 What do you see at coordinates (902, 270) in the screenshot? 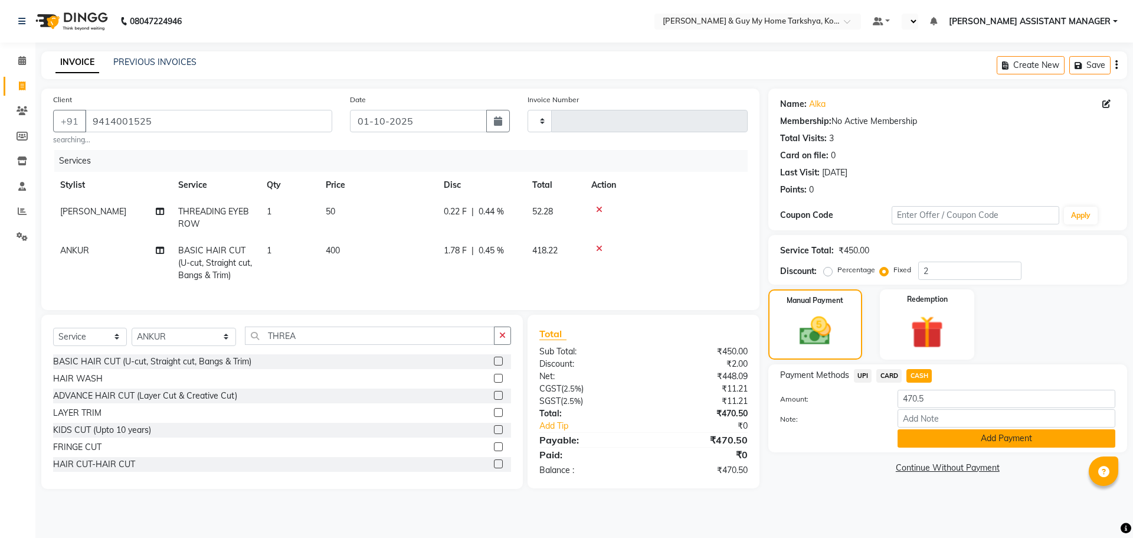
I see `label: Fixed` at bounding box center [902, 270].